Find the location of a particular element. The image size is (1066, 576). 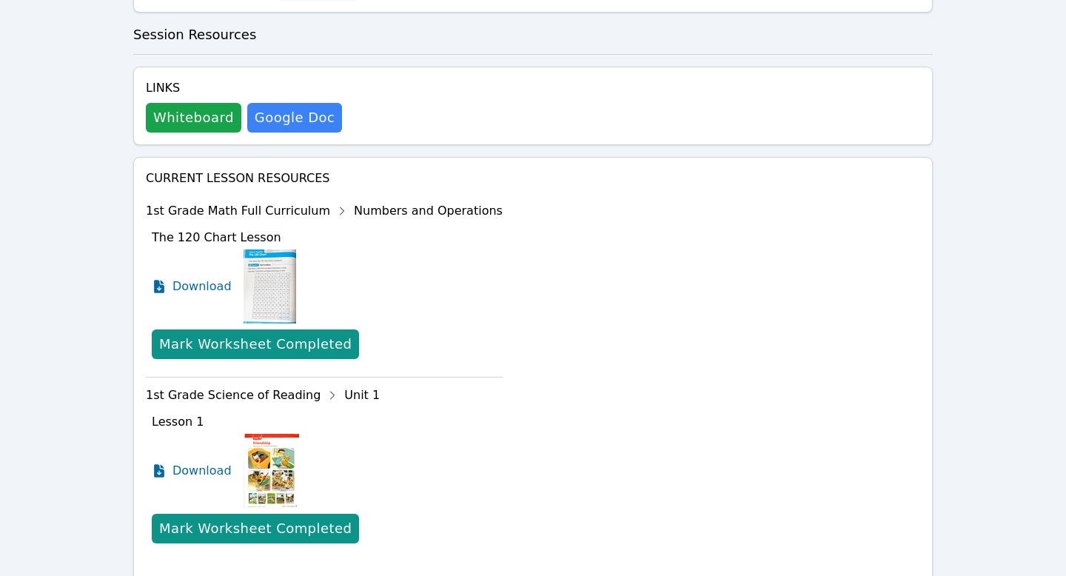

span: The 120 Chart Lesson is located at coordinates (216, 237).